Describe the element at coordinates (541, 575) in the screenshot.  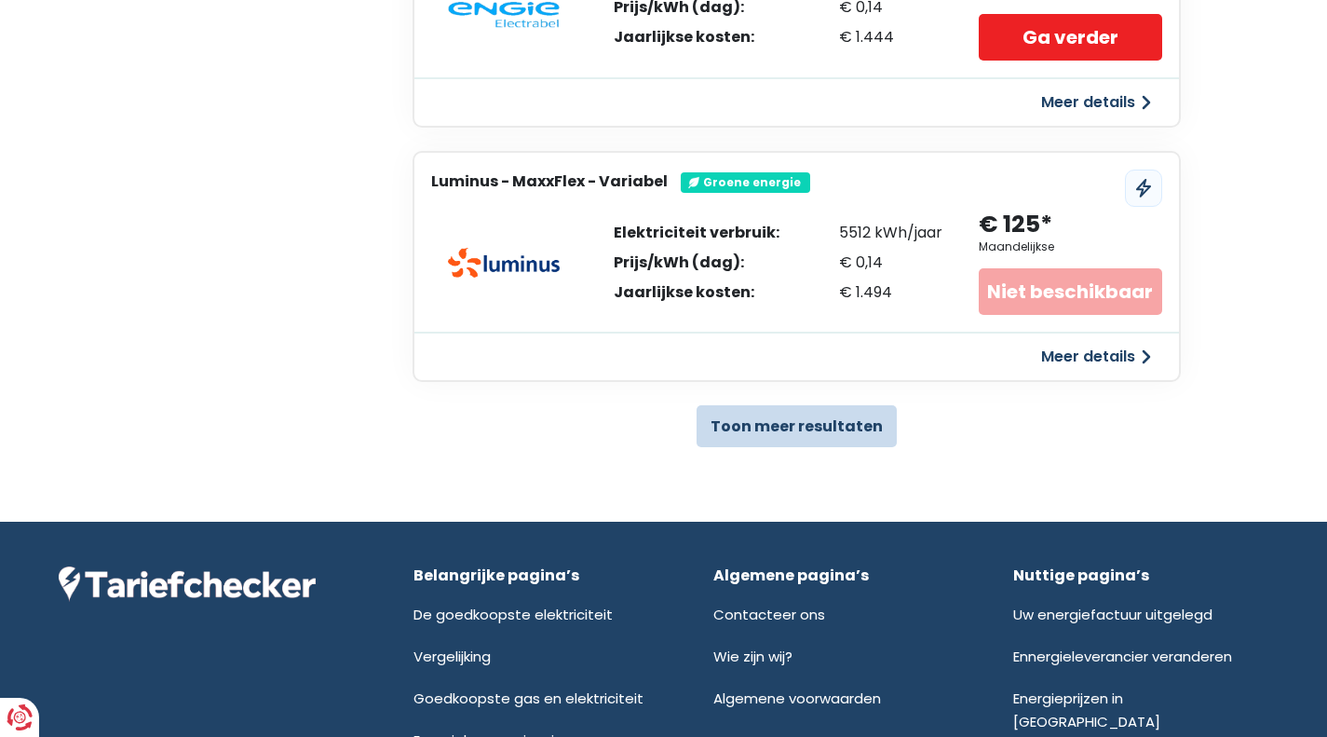
I see `div: Belangrijke pagina’s` at that location.